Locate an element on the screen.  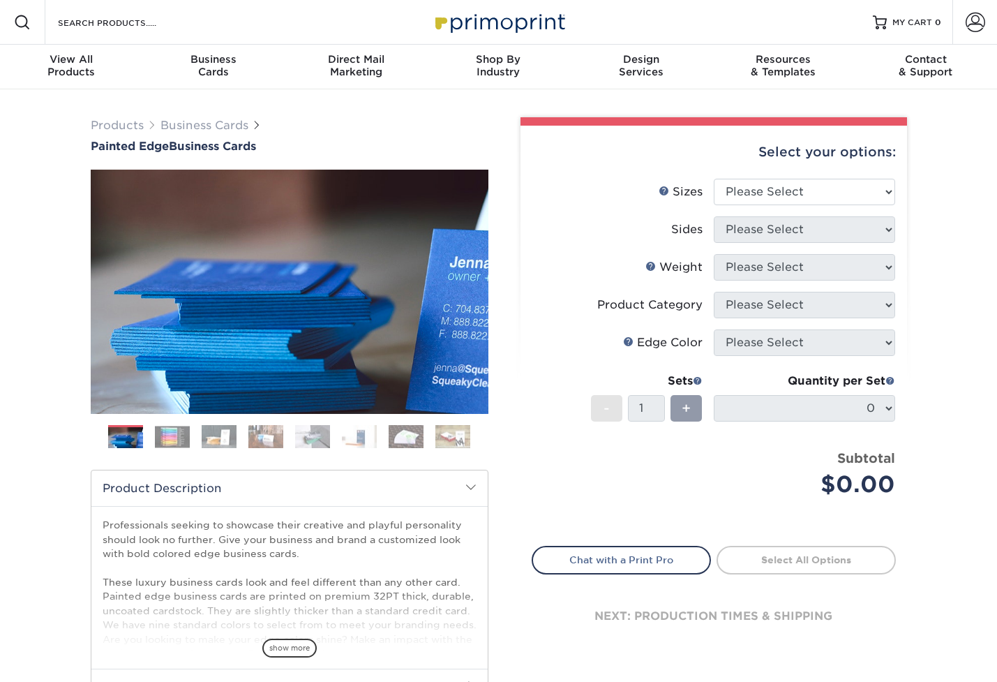
div: Sides is located at coordinates (687, 230).